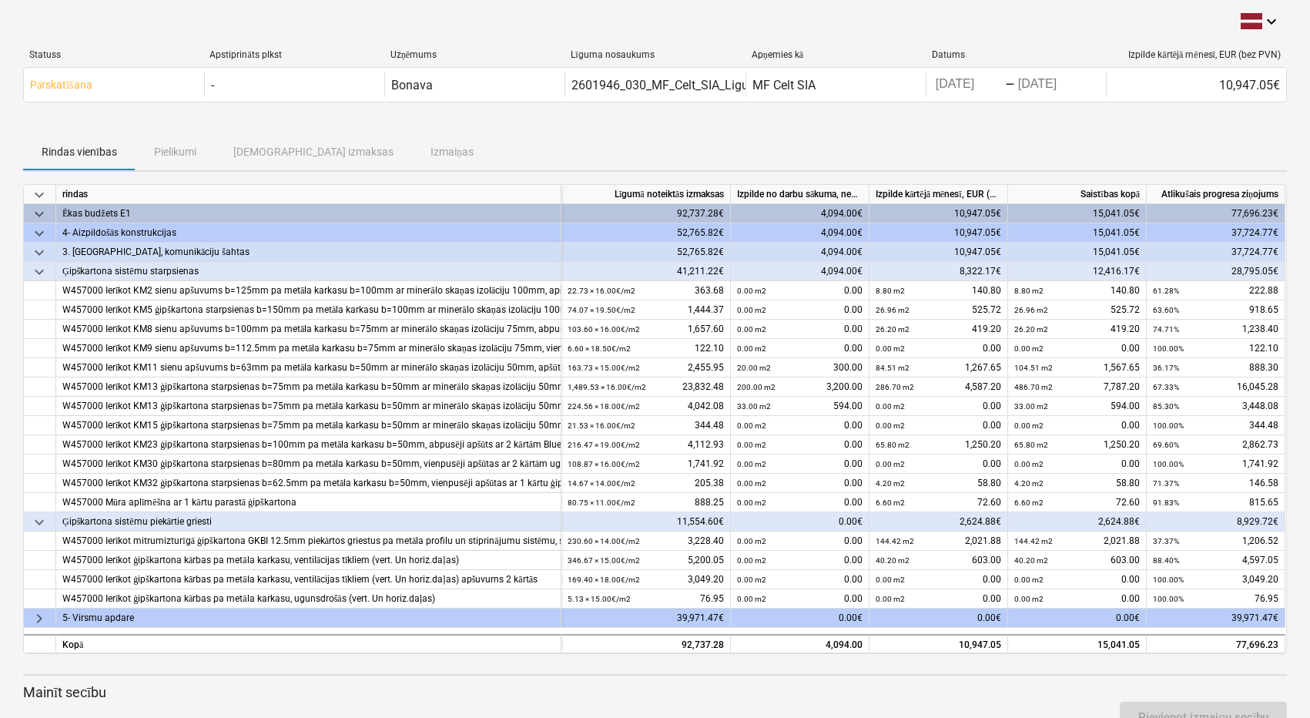  Describe the element at coordinates (607, 387) in the screenshot. I see `small: 1,489.53 × 16.00€ / m2` at that location.